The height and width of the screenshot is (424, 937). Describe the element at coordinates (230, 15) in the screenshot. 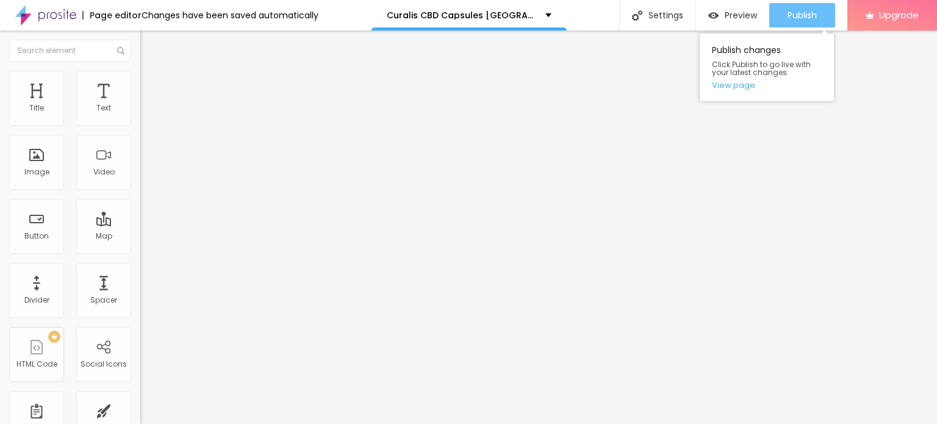

I see `div: Changes have been saved automatically` at that location.